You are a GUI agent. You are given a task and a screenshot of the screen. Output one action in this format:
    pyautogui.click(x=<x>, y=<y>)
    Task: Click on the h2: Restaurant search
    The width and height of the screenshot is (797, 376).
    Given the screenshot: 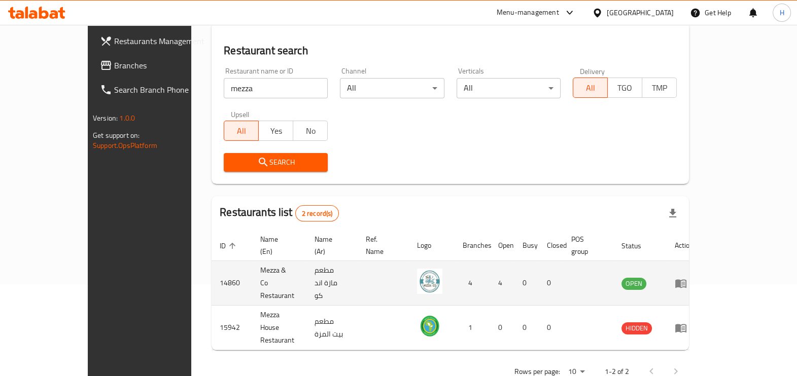 What is the action you would take?
    pyautogui.click(x=450, y=51)
    